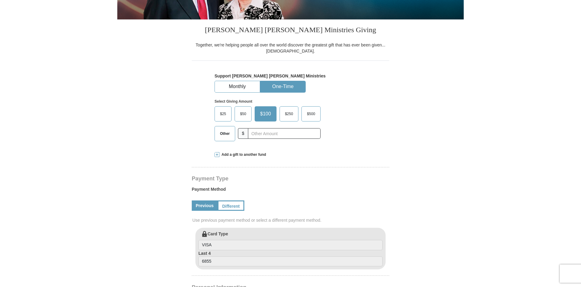 Image resolution: width=581 pixels, height=287 pixels. I want to click on input: Other Amount, so click(284, 133).